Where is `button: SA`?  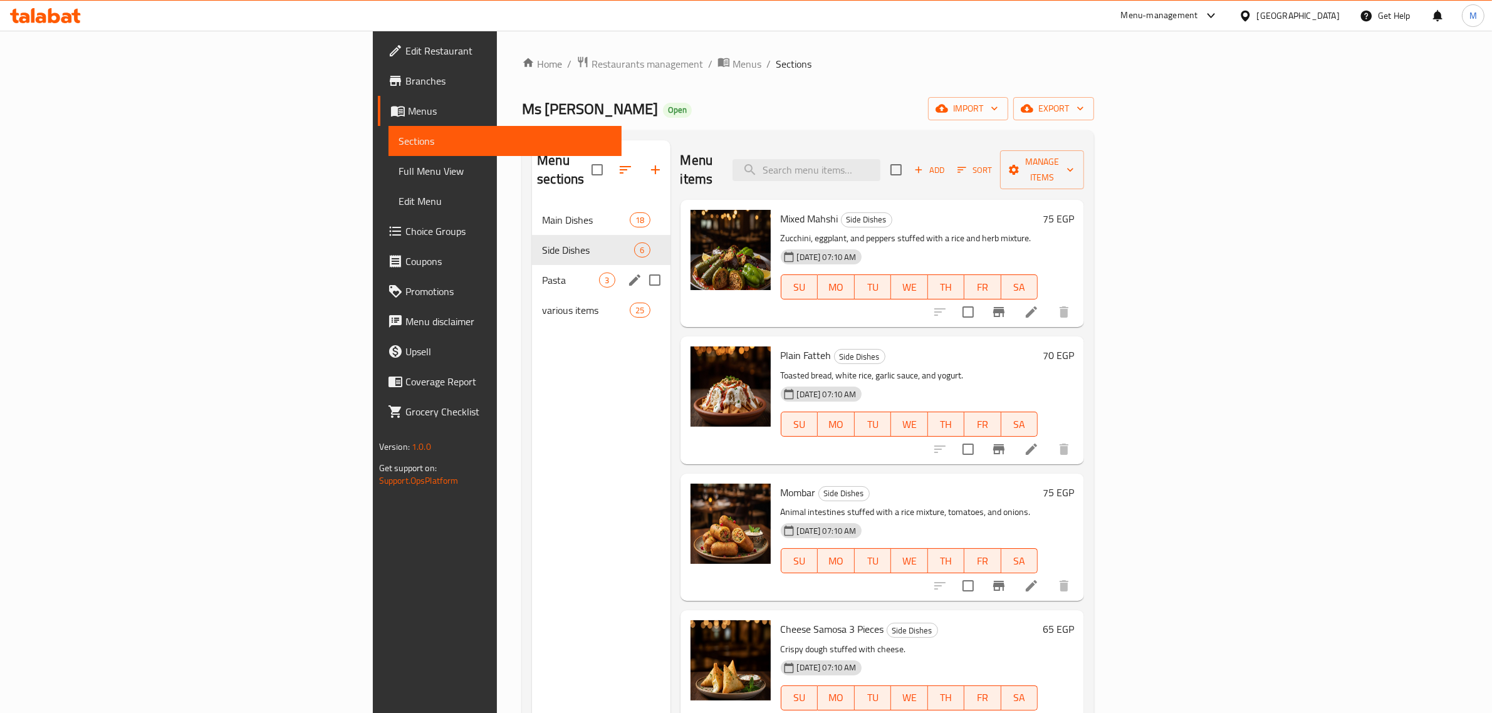 button: SA is located at coordinates (1020, 287).